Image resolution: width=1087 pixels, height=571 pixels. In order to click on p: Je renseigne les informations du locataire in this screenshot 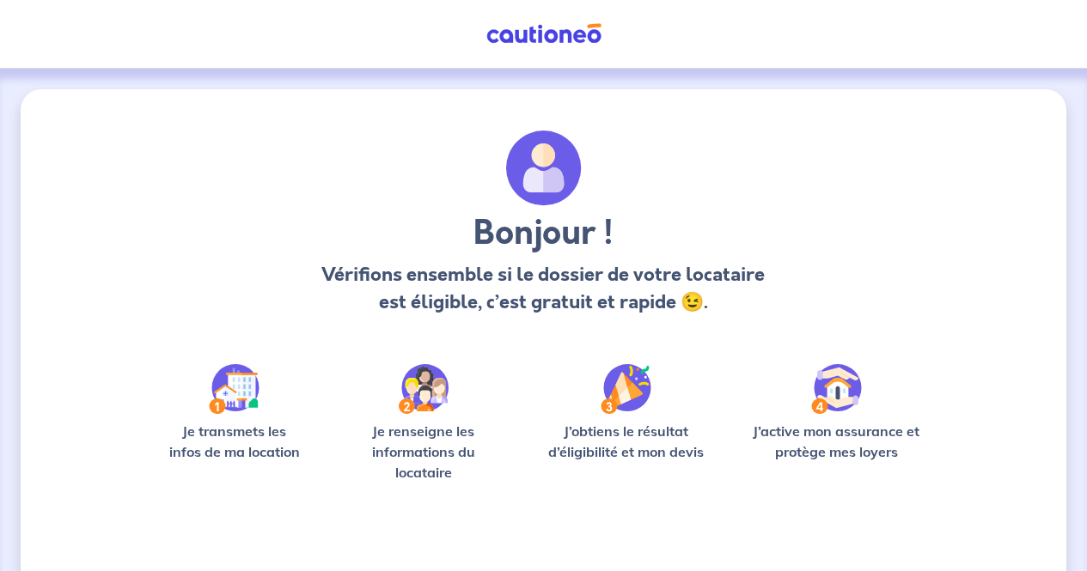, I will do `click(423, 452)`.